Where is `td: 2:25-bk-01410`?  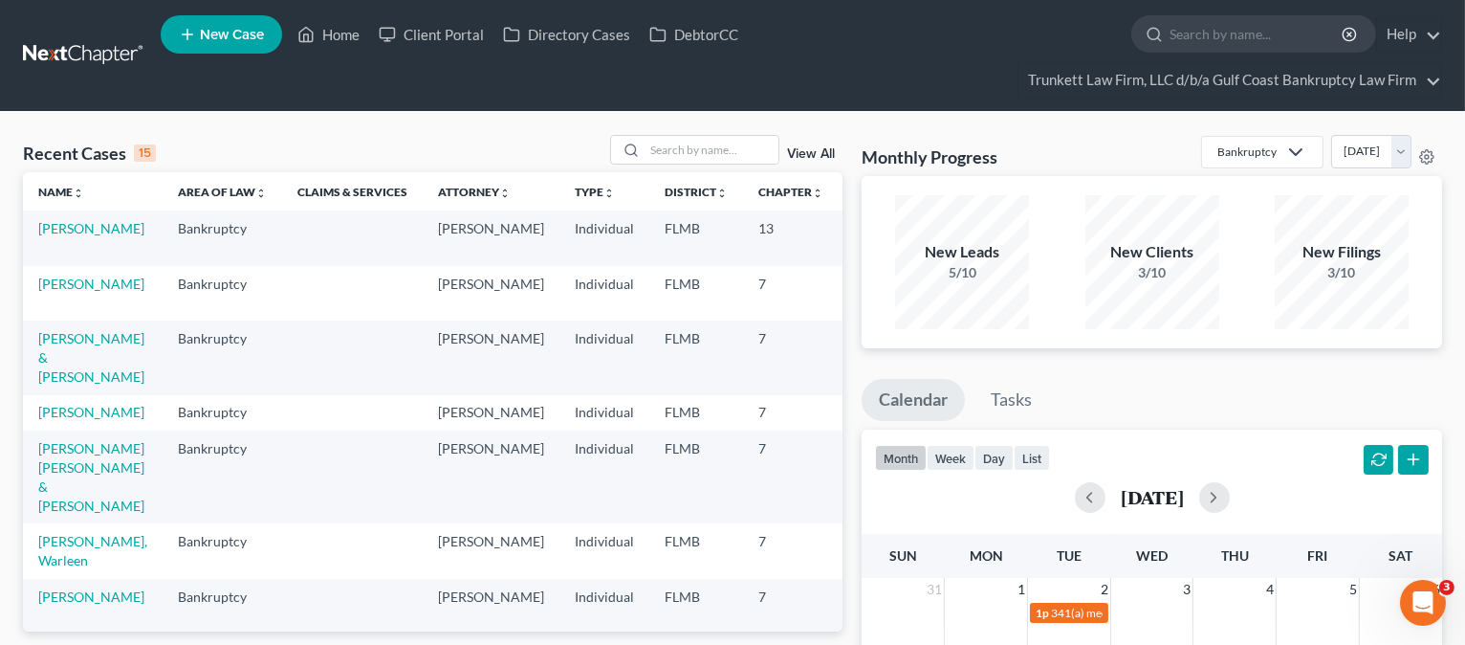
td: 2:25-bk-01410 is located at coordinates (885, 357).